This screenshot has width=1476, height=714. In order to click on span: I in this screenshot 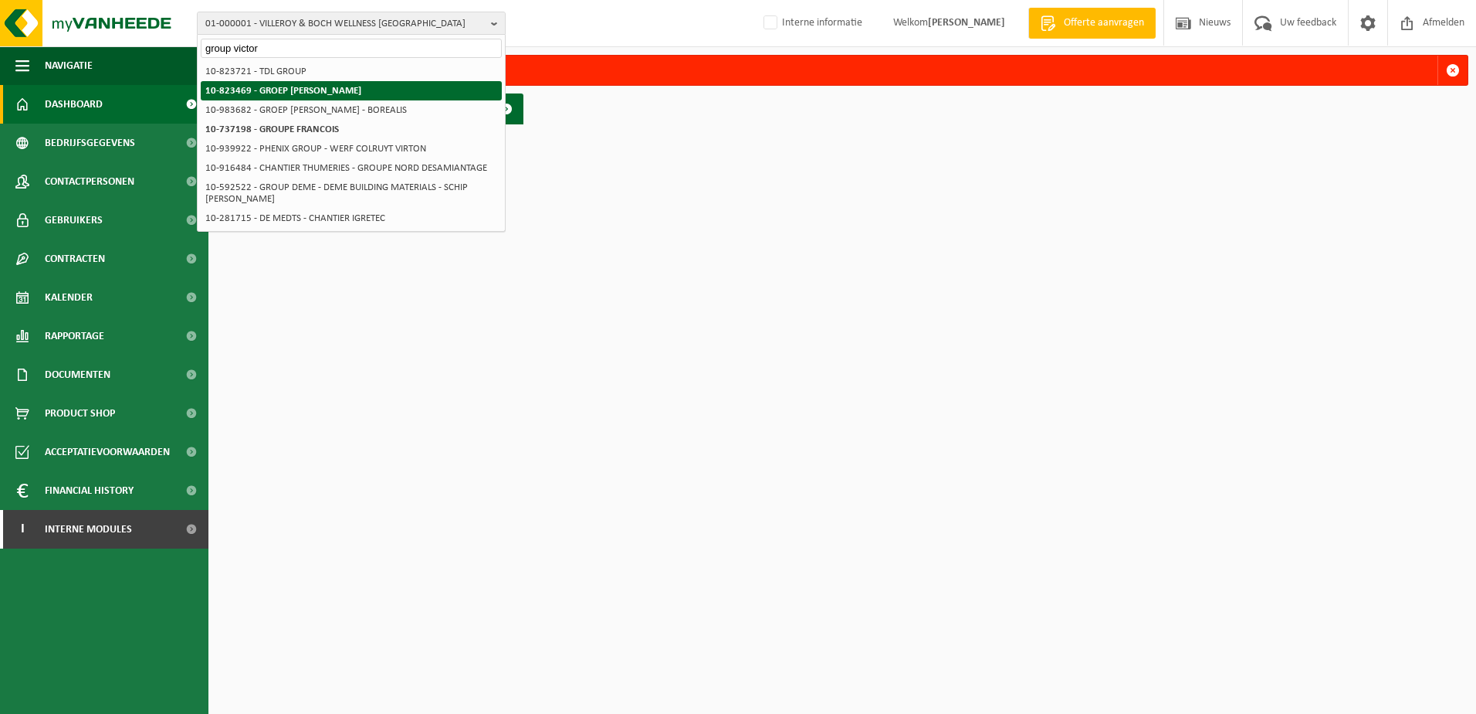, I will do `click(22, 529)`.